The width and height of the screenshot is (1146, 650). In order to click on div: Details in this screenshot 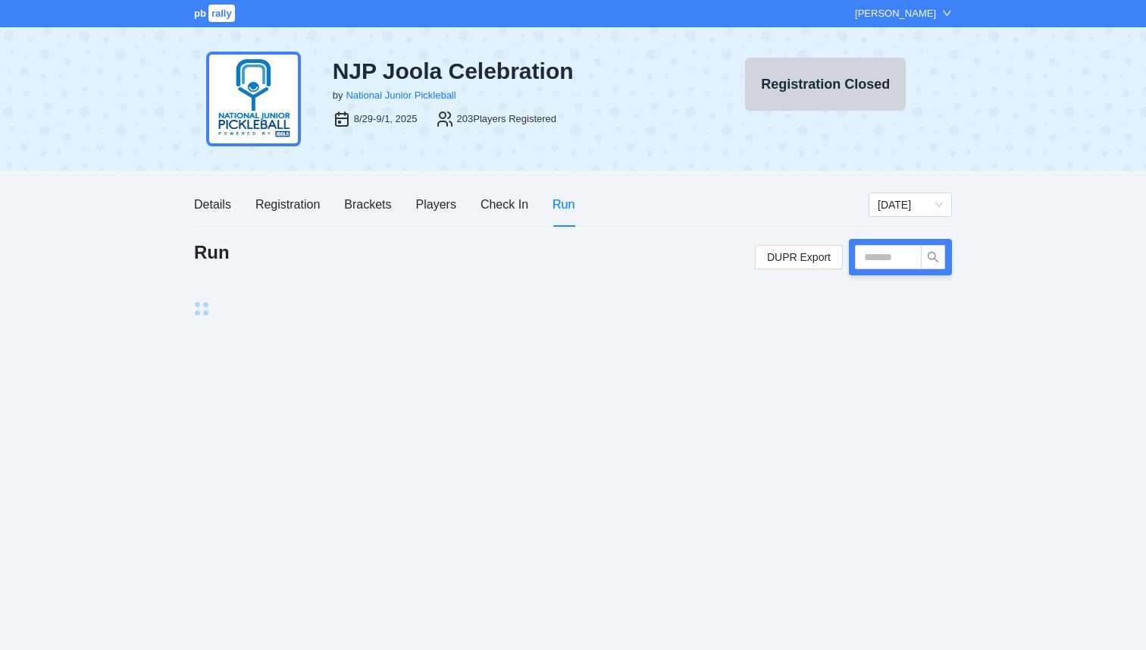, I will do `click(212, 204)`.